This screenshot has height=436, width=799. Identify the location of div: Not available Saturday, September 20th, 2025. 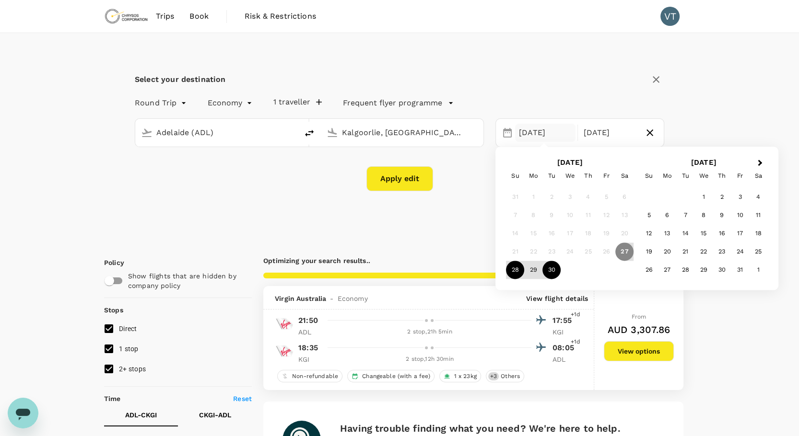
(624, 234).